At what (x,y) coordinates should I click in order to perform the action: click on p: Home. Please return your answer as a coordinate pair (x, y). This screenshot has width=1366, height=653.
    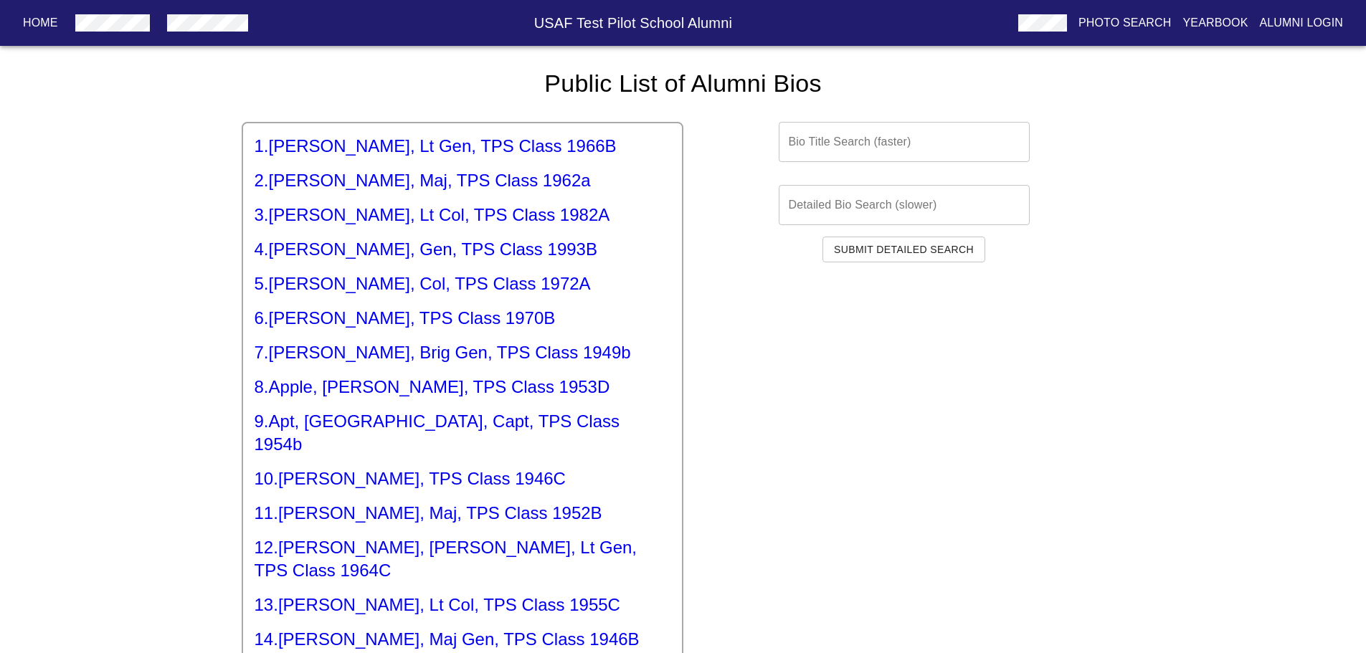
    Looking at the image, I should click on (40, 23).